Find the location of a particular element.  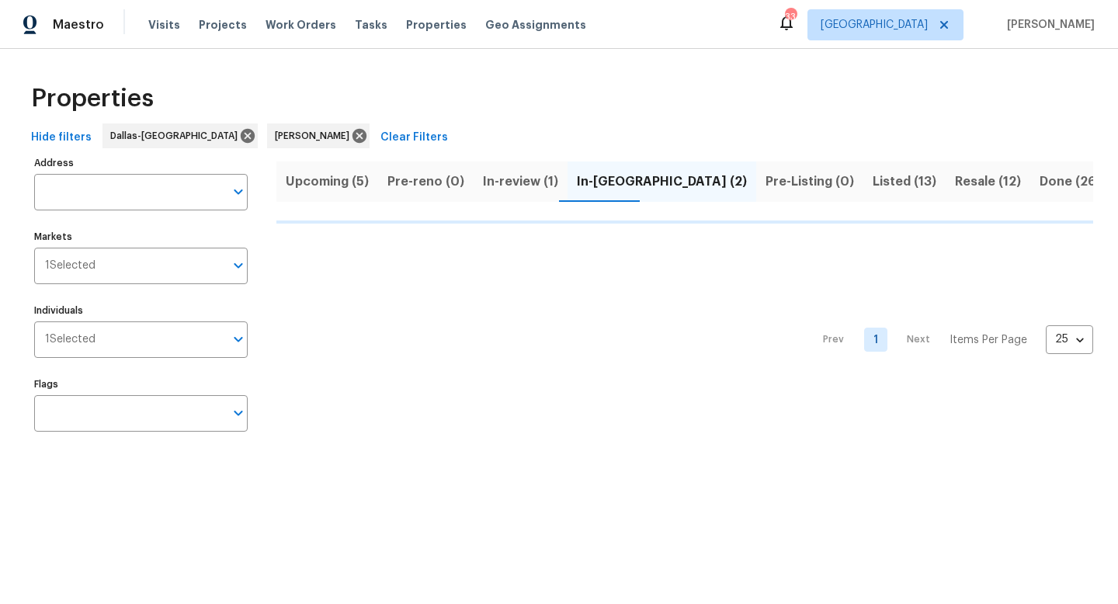

label: Markets is located at coordinates (140, 237).